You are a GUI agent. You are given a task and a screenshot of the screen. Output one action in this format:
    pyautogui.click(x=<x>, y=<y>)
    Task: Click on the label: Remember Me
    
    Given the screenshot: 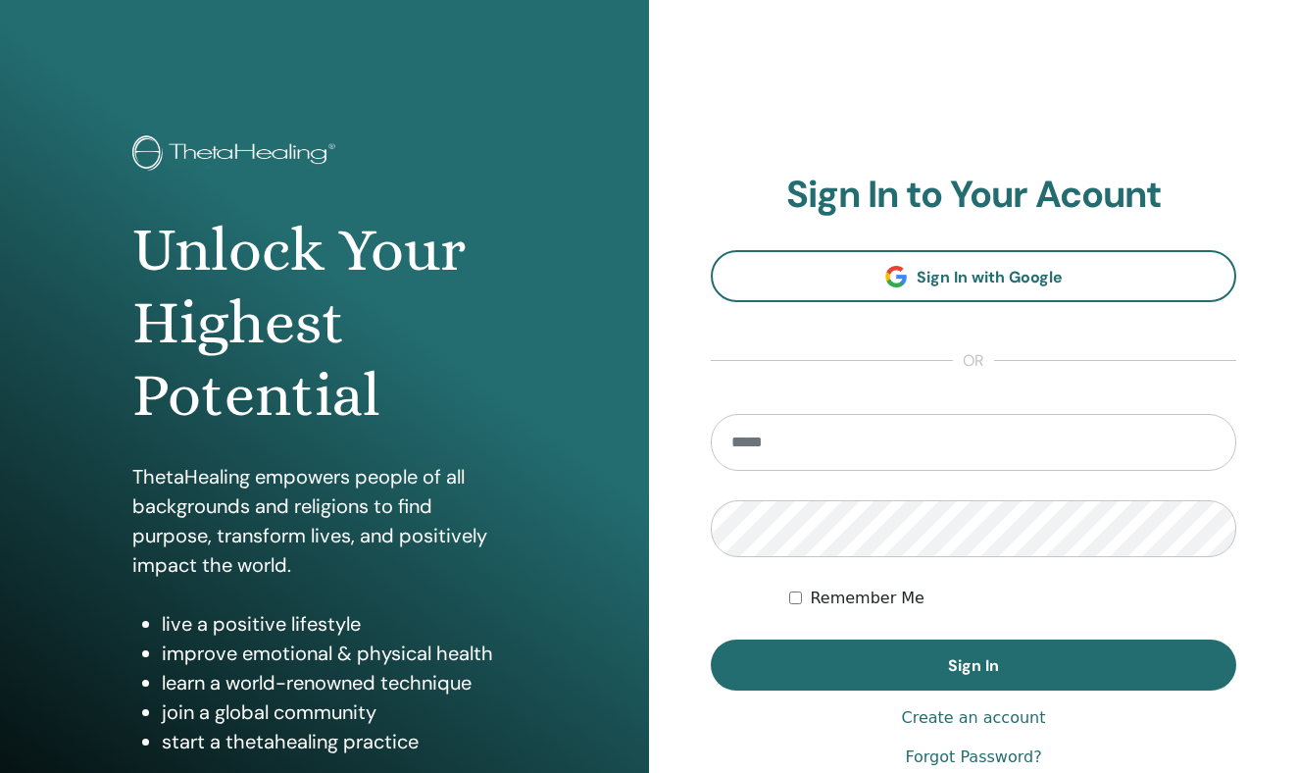 What is the action you would take?
    pyautogui.click(x=867, y=598)
    